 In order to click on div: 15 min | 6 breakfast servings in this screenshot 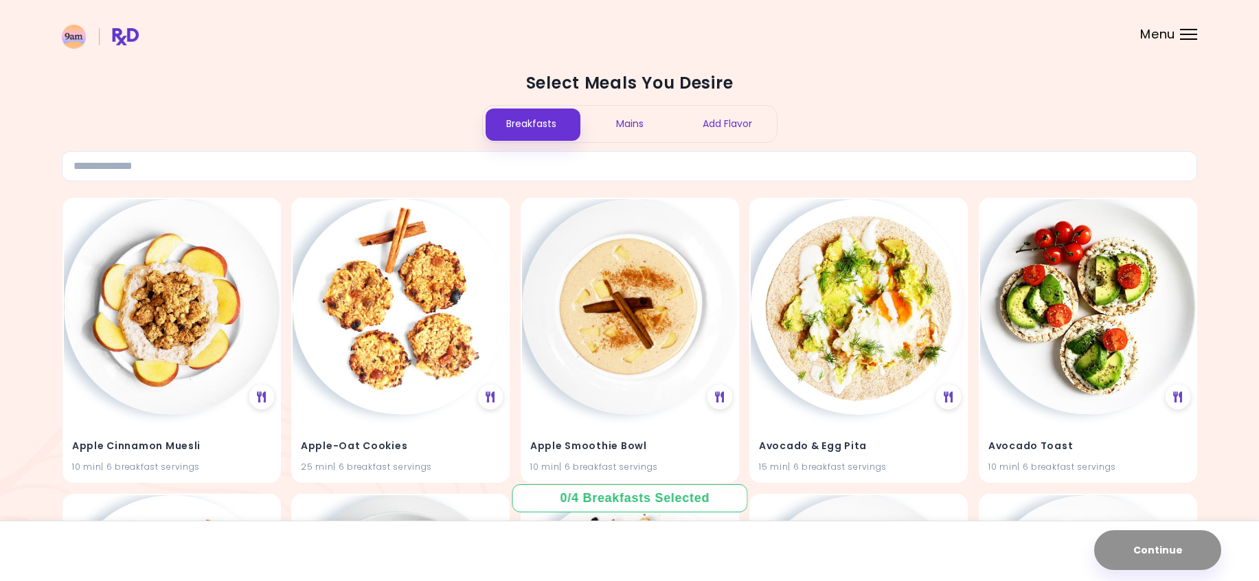, I will do `click(859, 467)`.